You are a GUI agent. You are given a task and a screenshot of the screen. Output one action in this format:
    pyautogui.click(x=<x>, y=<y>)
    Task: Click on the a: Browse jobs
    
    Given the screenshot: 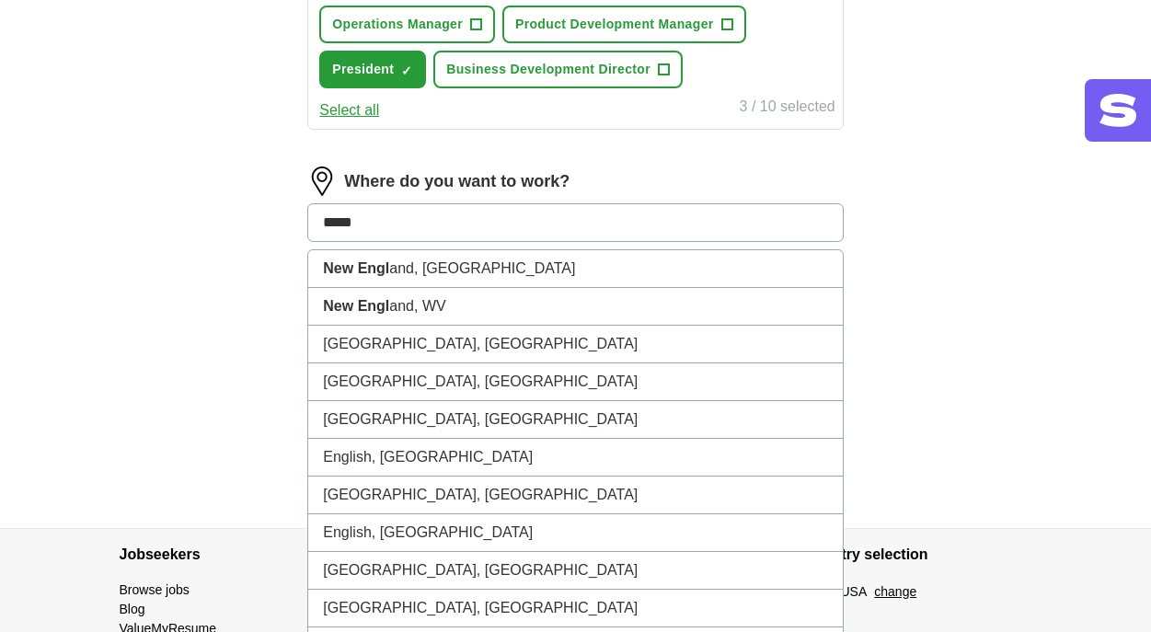 What is the action you would take?
    pyautogui.click(x=155, y=590)
    